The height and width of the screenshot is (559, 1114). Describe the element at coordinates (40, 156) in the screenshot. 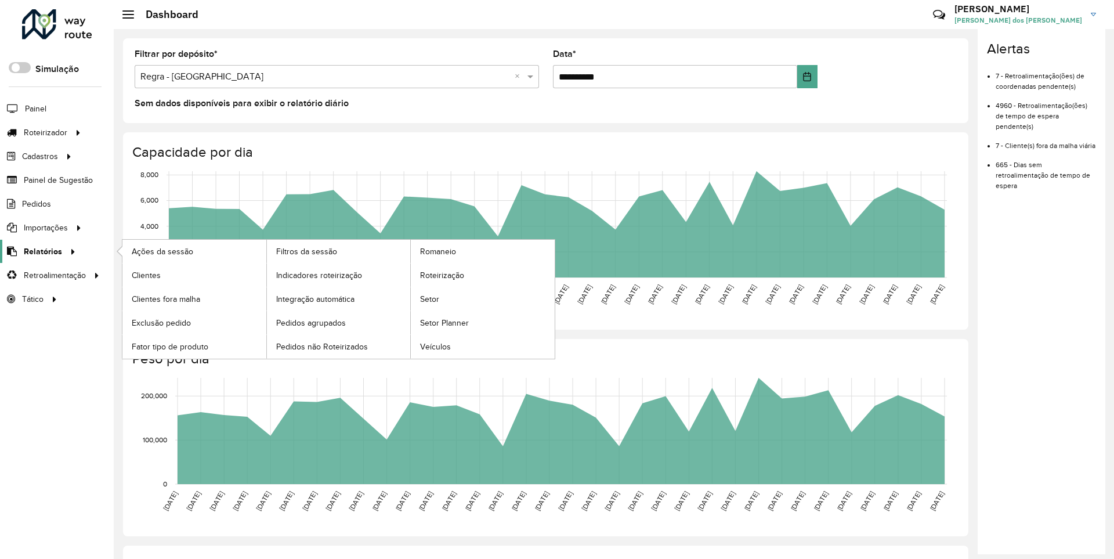

I see `span: Cadastros` at that location.